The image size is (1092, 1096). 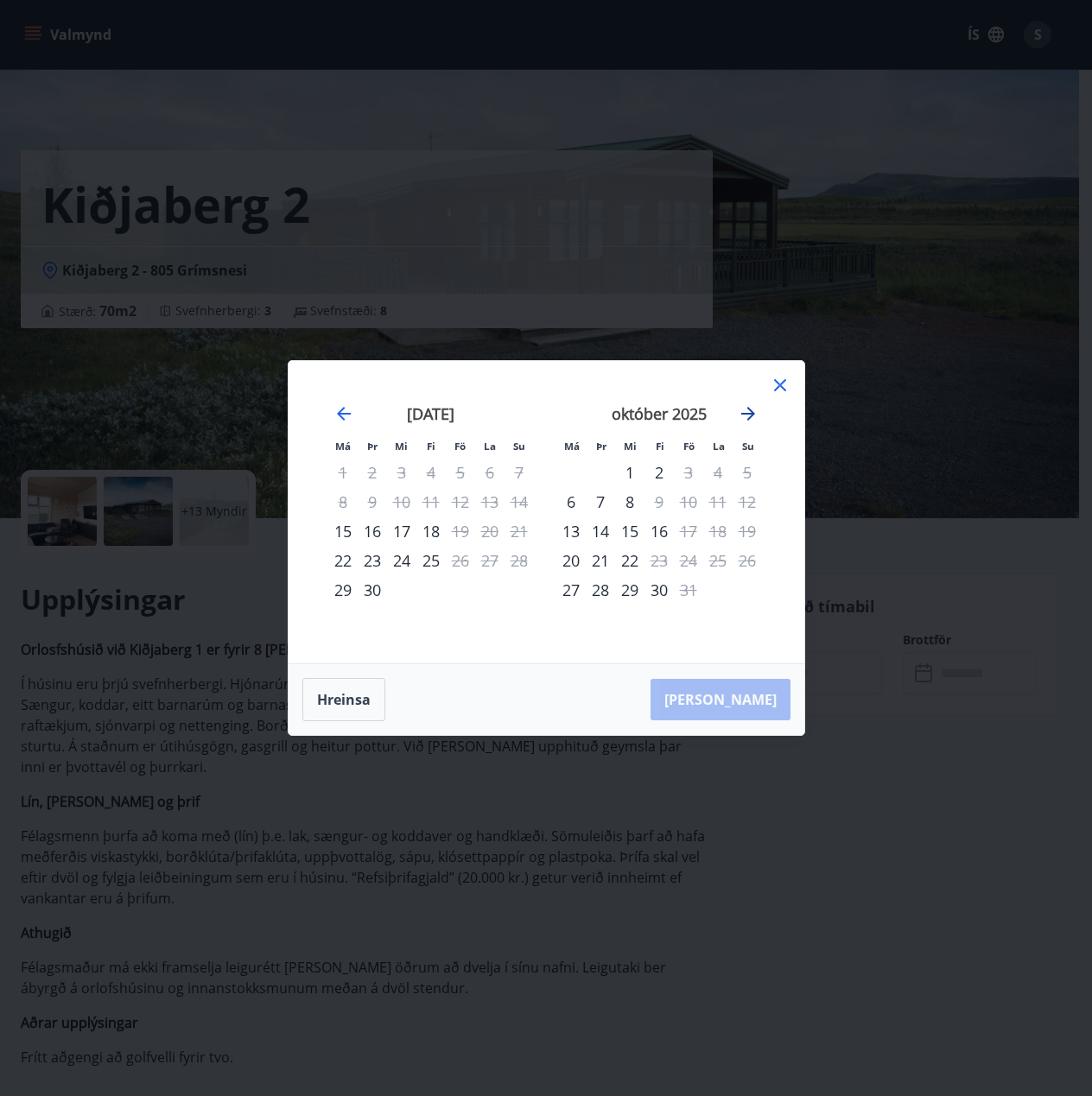 What do you see at coordinates (373, 561) in the screenshot?
I see `td: Choose þriðjudagur, 23. september 2025 as your check-in date. It’s available.` at bounding box center [373, 561].